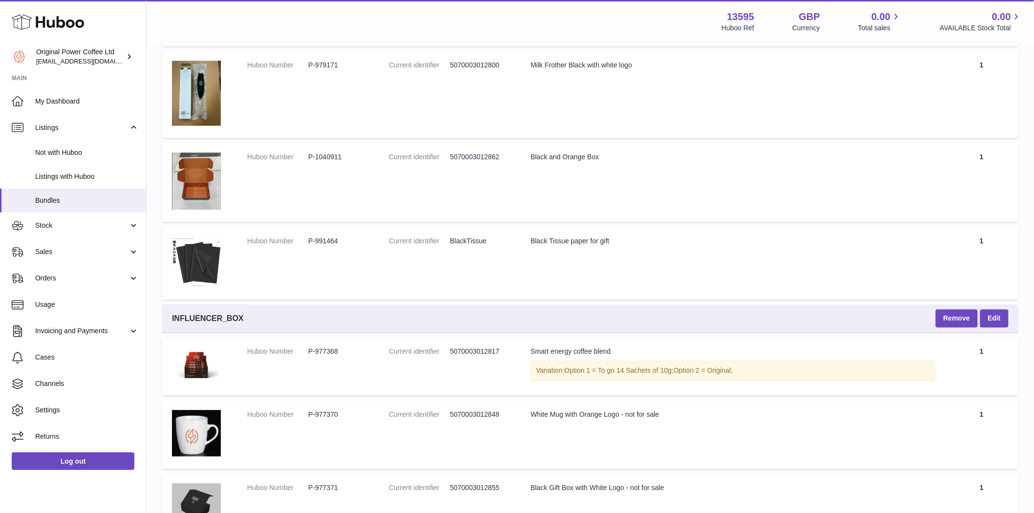 This screenshot has width=1034, height=513. I want to click on dd: P-977371, so click(339, 488).